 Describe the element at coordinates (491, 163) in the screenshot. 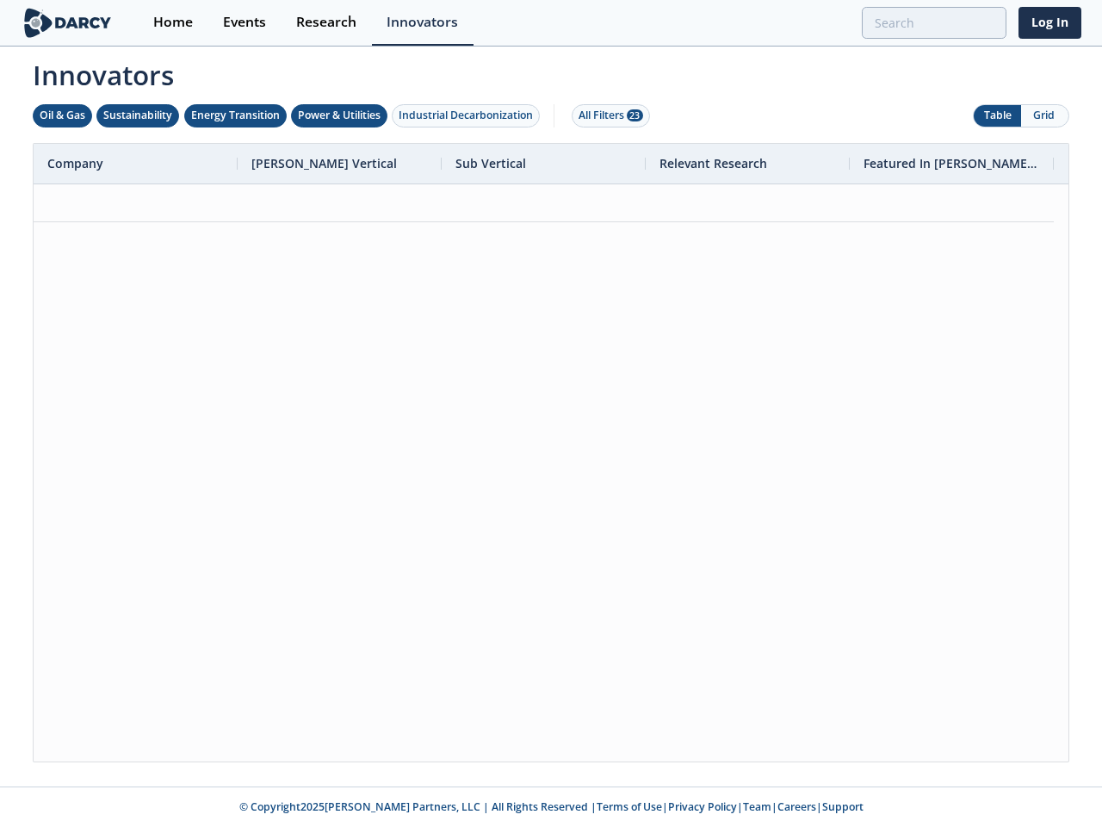

I see `span: Sub Vertical` at that location.